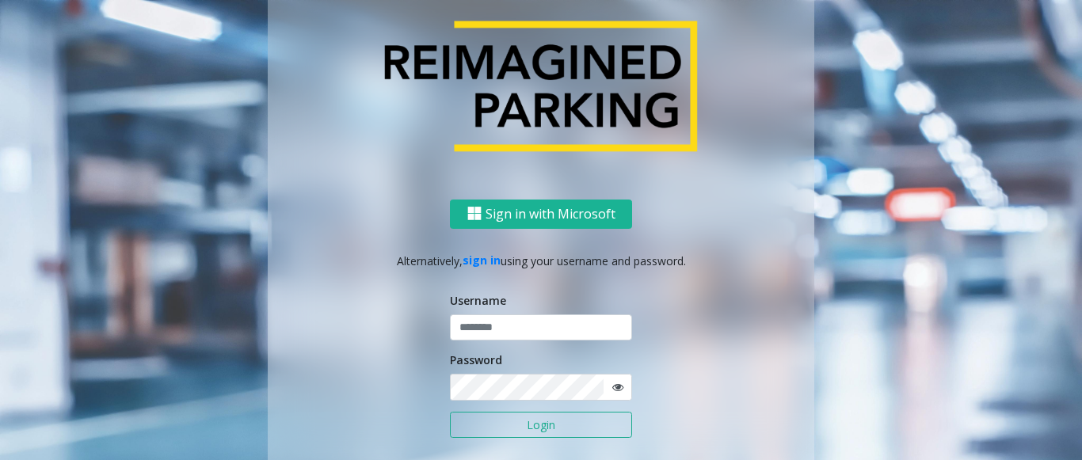  Describe the element at coordinates (541, 425) in the screenshot. I see `button: Login` at that location.